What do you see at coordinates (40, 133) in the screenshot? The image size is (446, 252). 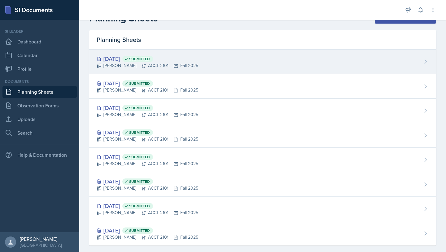 I see `a: Search` at bounding box center [40, 133].